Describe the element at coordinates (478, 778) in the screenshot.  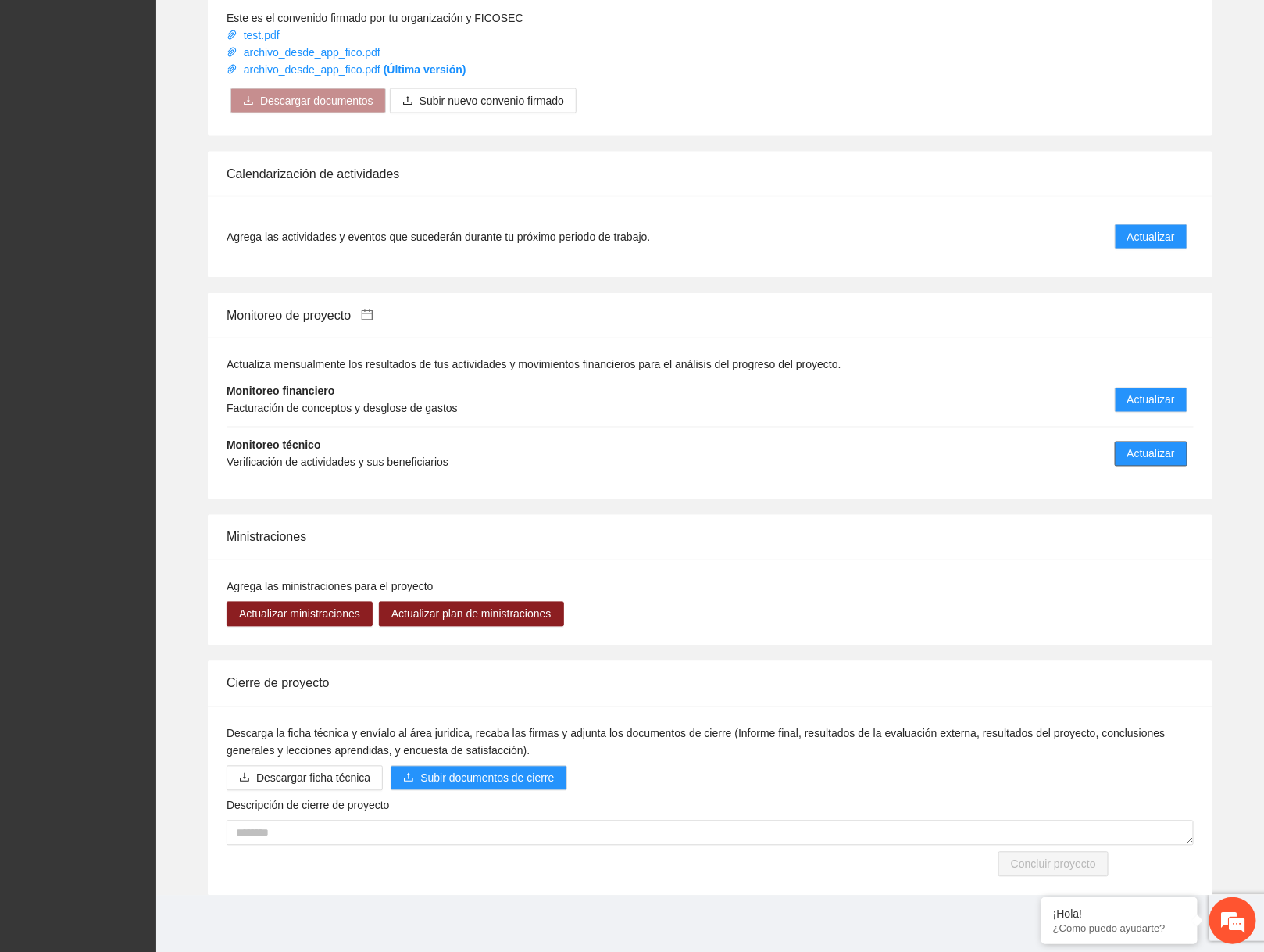
I see `button: uploadSubir documentos de cierre` at that location.